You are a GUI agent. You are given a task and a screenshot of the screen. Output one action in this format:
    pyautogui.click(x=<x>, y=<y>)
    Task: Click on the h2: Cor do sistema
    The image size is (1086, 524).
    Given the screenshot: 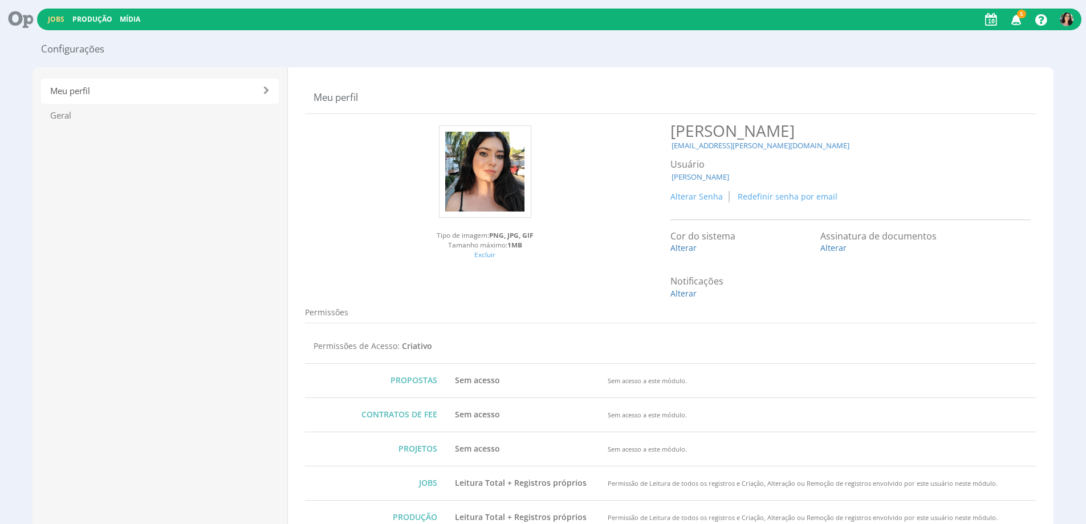 What is the action you would take?
    pyautogui.click(x=741, y=237)
    